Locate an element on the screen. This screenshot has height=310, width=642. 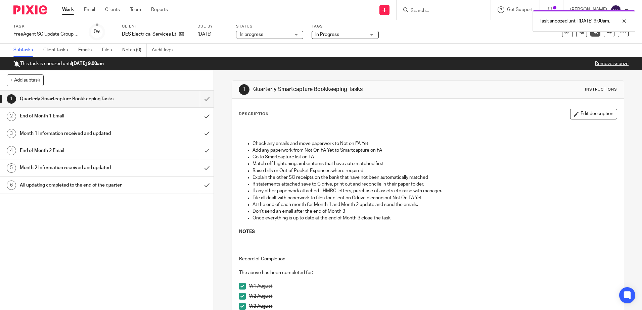
strong: NOTES is located at coordinates (247, 232).